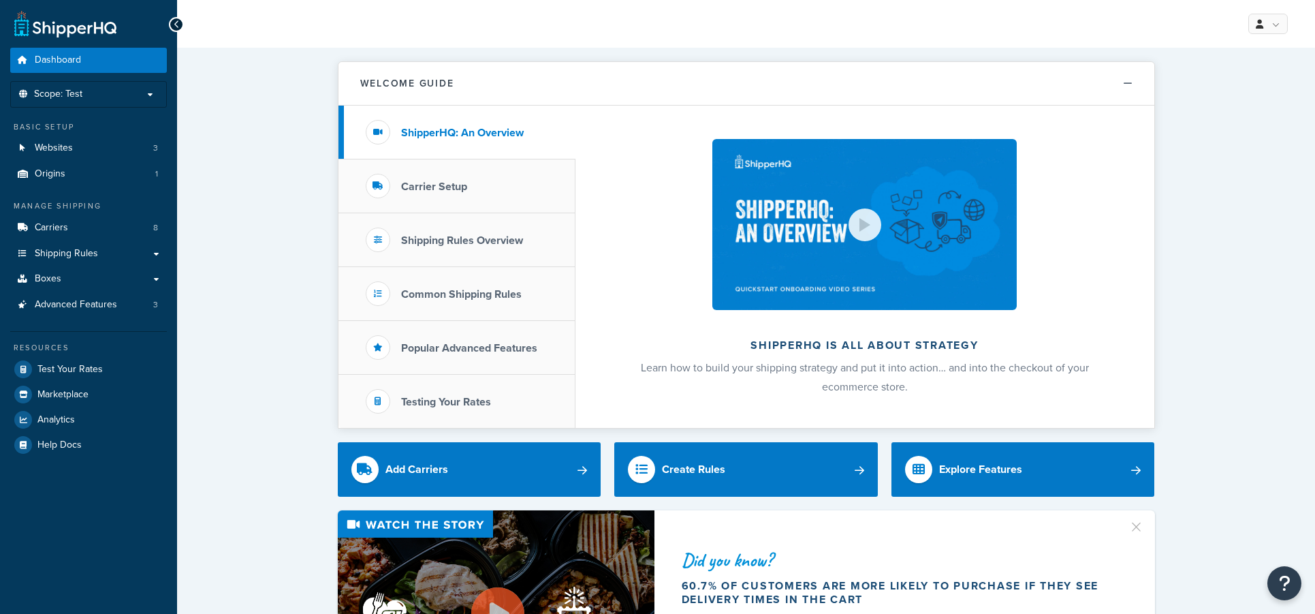 The height and width of the screenshot is (614, 1315). Describe the element at coordinates (1023, 469) in the screenshot. I see `a: Explore Features` at that location.